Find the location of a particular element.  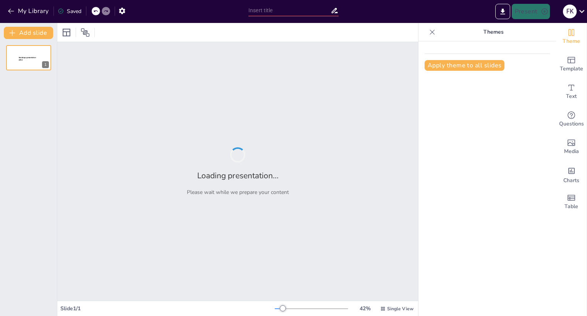

button: Present is located at coordinates (531, 11).